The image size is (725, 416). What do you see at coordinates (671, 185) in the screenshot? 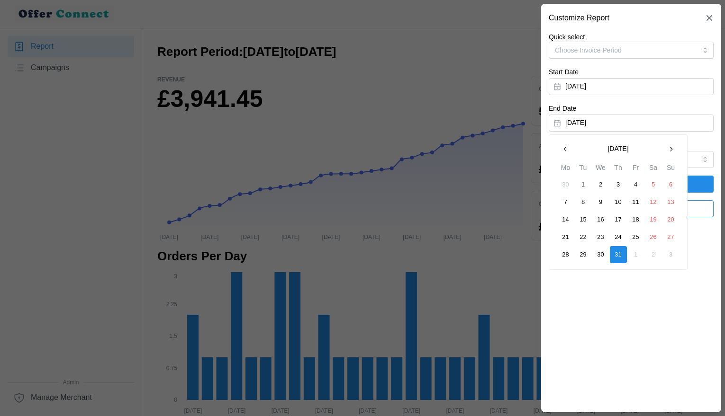
I see `button: 6 July 2025` at bounding box center [671, 185].